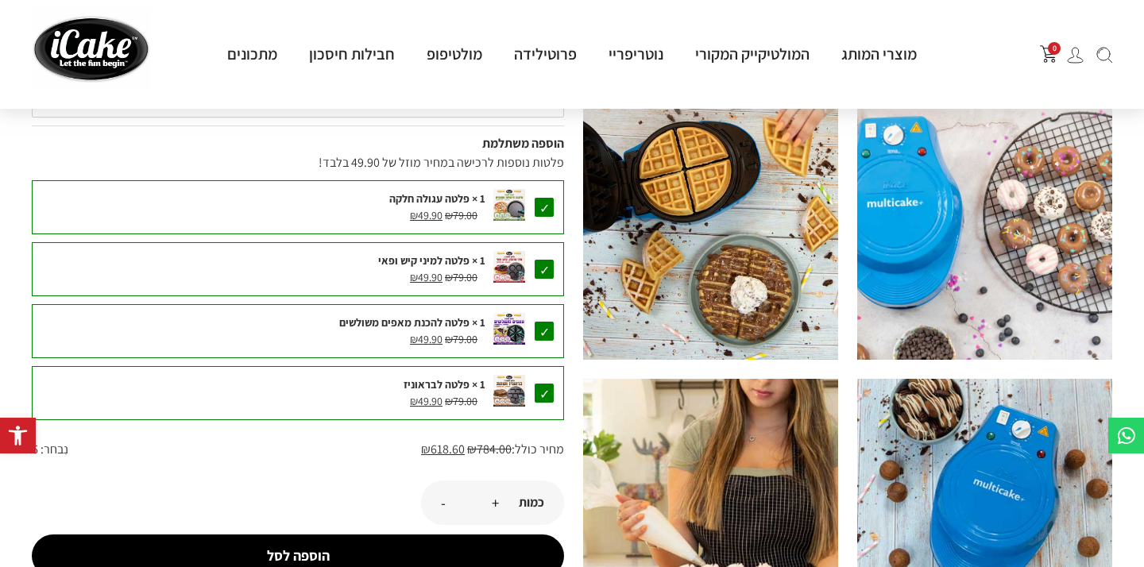 This screenshot has height=567, width=1144. I want to click on a: נוטריפריי, so click(636, 54).